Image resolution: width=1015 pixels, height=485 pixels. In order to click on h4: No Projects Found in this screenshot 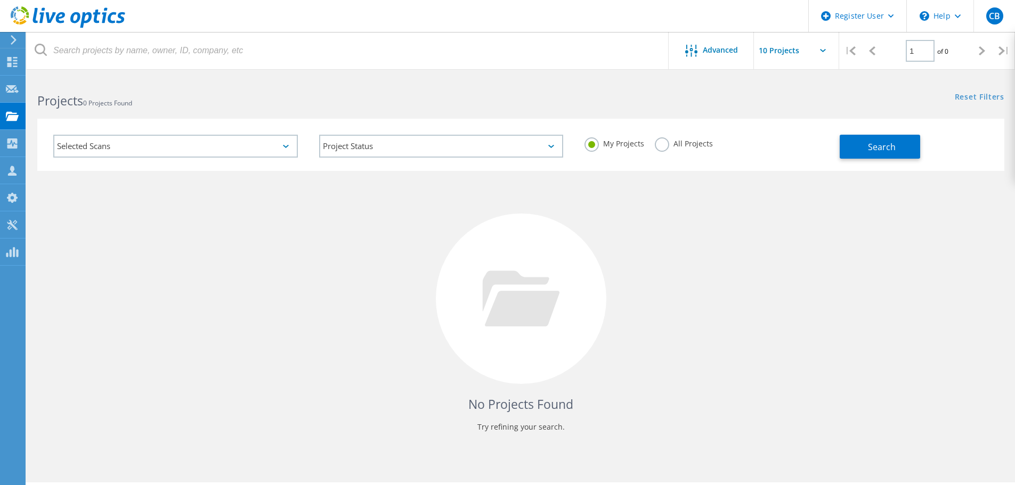, I will do `click(521, 404)`.